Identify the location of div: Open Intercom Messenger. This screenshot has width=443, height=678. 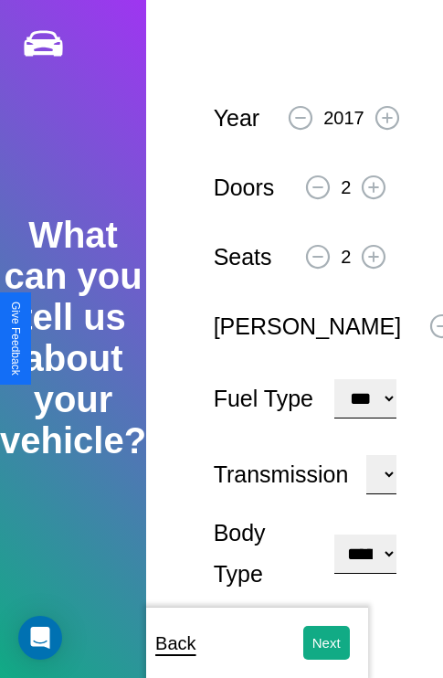
(40, 638).